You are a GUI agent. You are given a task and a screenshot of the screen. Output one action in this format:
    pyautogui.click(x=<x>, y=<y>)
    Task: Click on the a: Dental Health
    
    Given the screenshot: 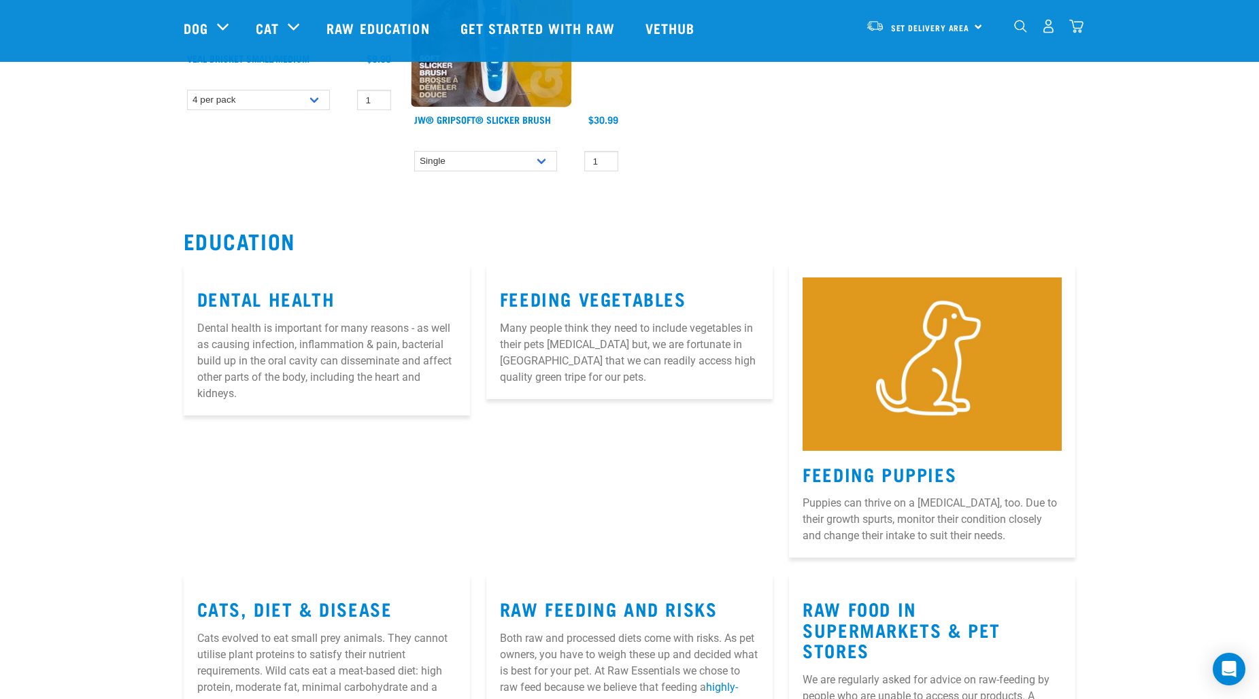 What is the action you would take?
    pyautogui.click(x=266, y=298)
    